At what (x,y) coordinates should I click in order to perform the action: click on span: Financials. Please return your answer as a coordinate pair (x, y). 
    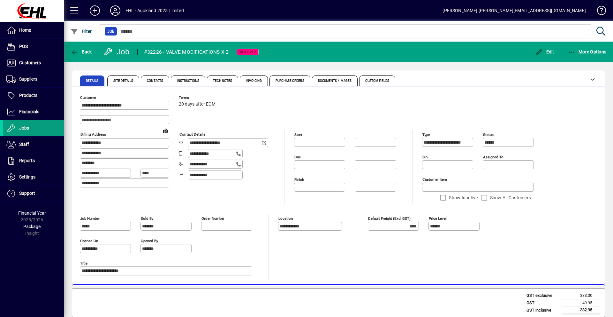
    Looking at the image, I should click on (29, 111).